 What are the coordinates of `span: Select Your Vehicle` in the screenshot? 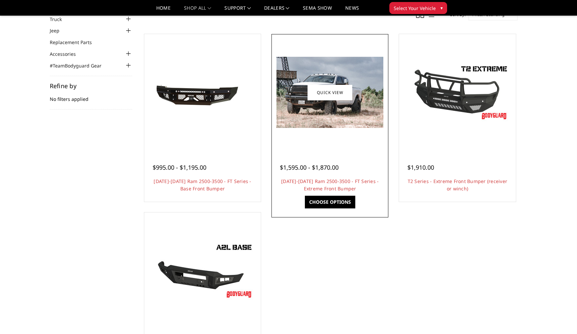 It's located at (415, 8).